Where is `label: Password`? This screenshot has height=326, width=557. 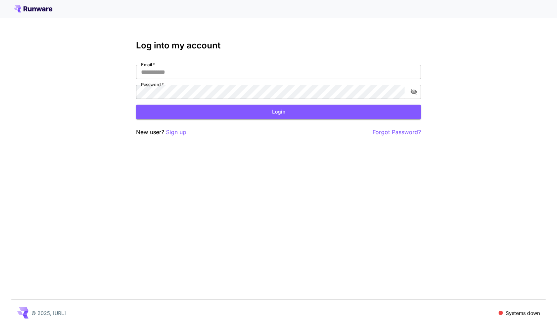
label: Password is located at coordinates (152, 84).